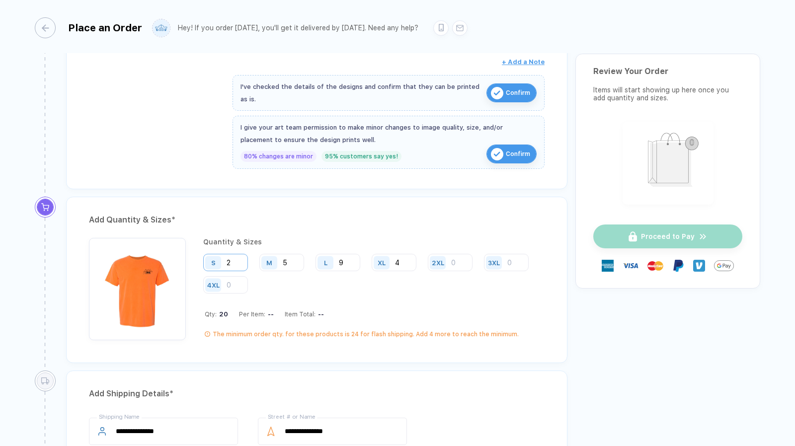 This screenshot has width=795, height=446. What do you see at coordinates (216, 314) in the screenshot?
I see `div: Qty:` at bounding box center [216, 314].